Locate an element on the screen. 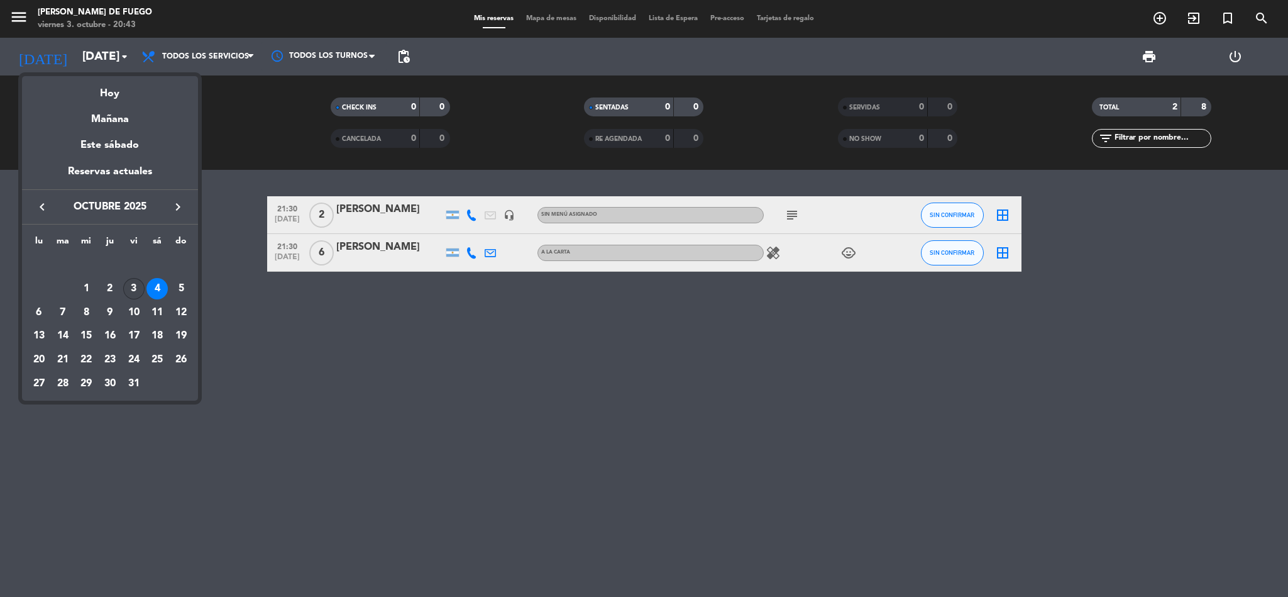 Image resolution: width=1288 pixels, height=597 pixels. td: 5 de octubre de 2025 is located at coordinates (181, 289).